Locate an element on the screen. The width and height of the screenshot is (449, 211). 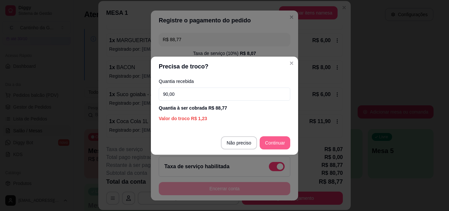
button: Close is located at coordinates (291, 63).